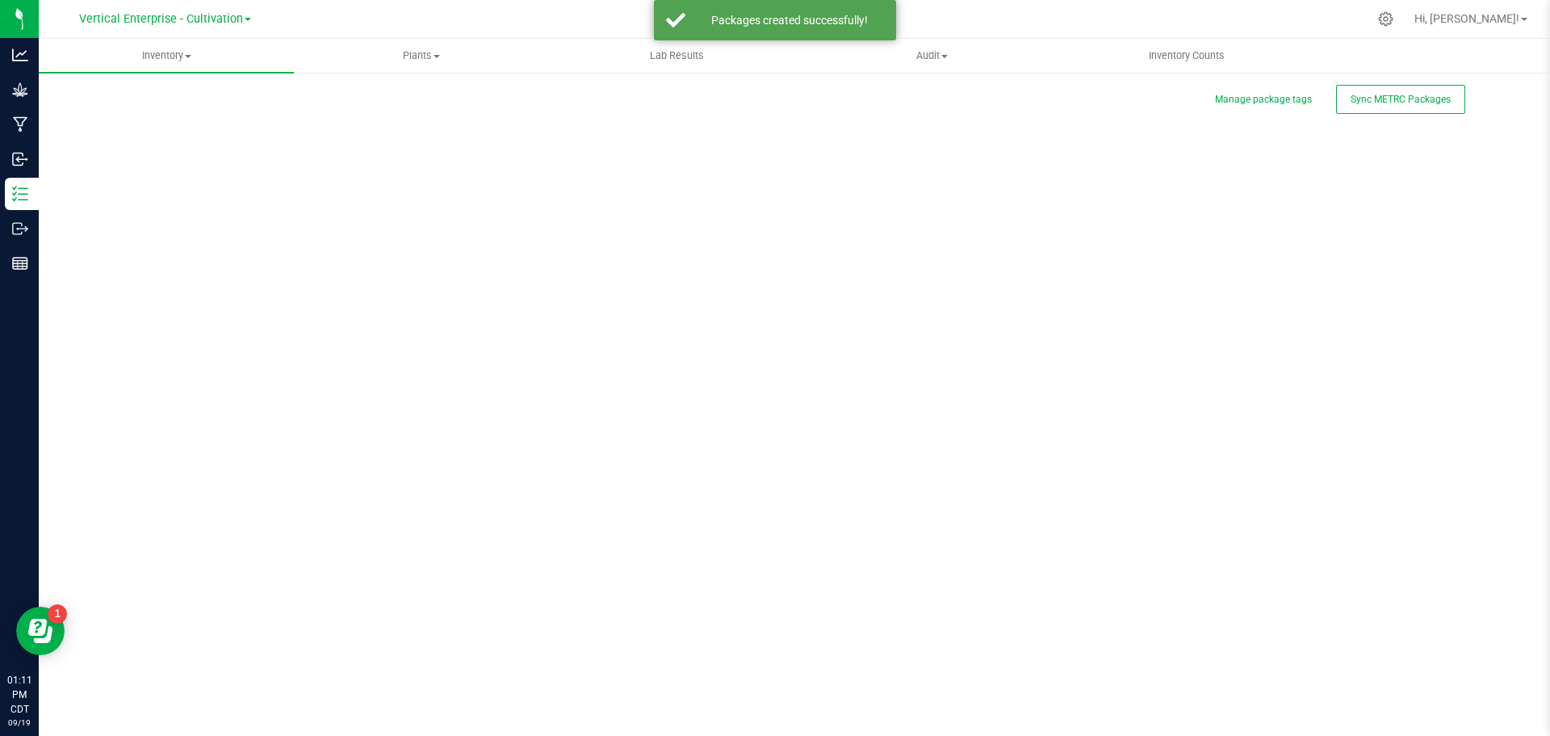  Describe the element at coordinates (1264, 99) in the screenshot. I see `button: Manage package tags` at that location.